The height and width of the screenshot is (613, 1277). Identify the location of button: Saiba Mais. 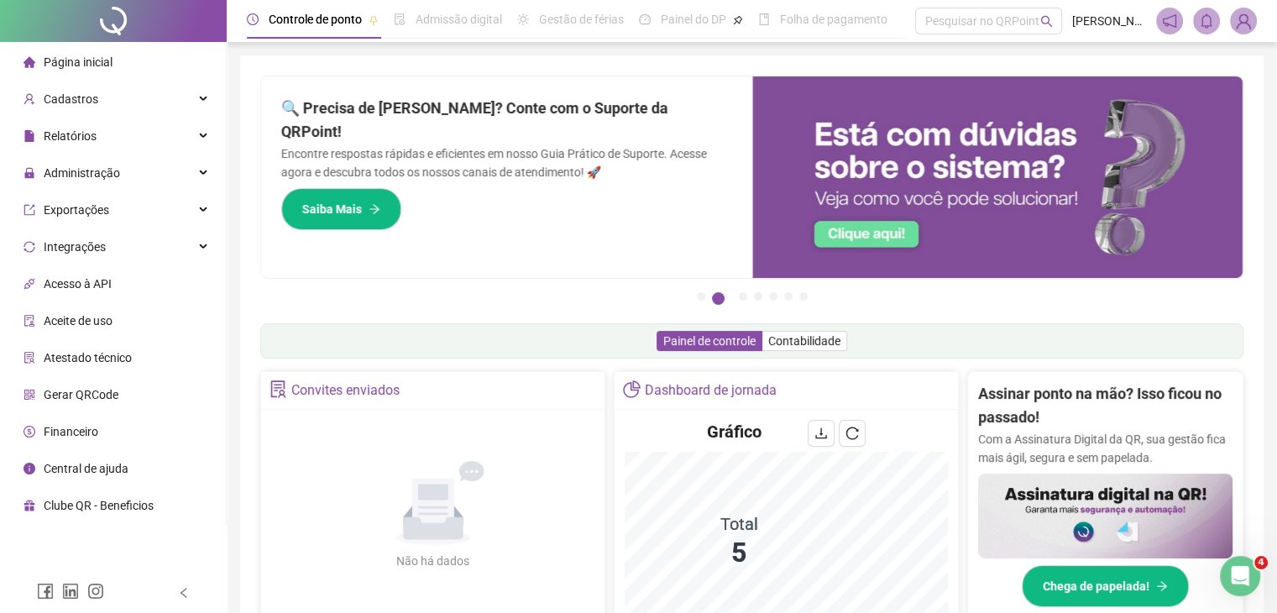
(341, 209).